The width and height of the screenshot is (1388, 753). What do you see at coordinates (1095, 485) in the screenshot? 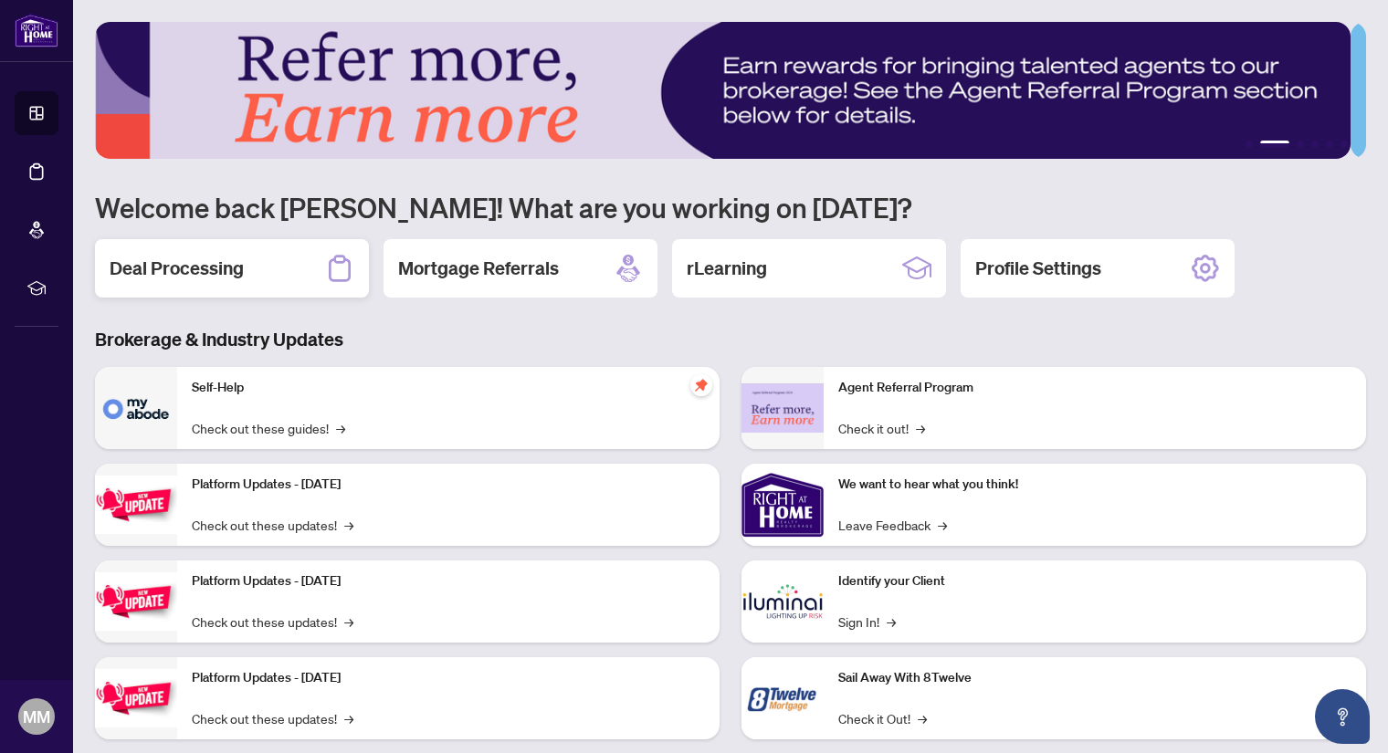
I see `p: We want to hear what you think!` at bounding box center [1095, 485].